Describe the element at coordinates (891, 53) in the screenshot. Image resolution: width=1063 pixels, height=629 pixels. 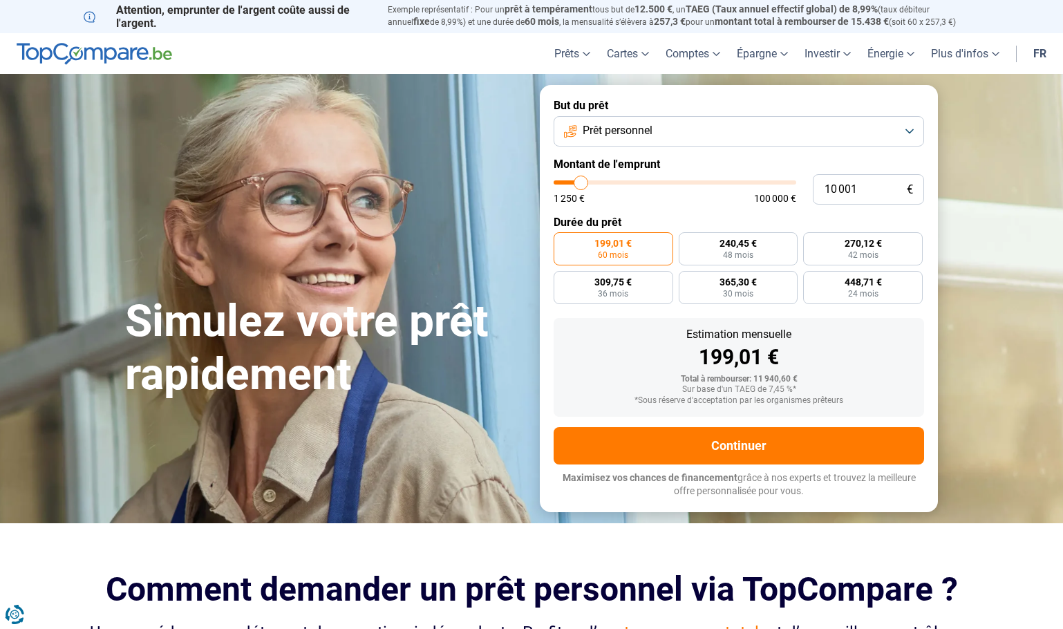
I see `a: Énergie` at that location.